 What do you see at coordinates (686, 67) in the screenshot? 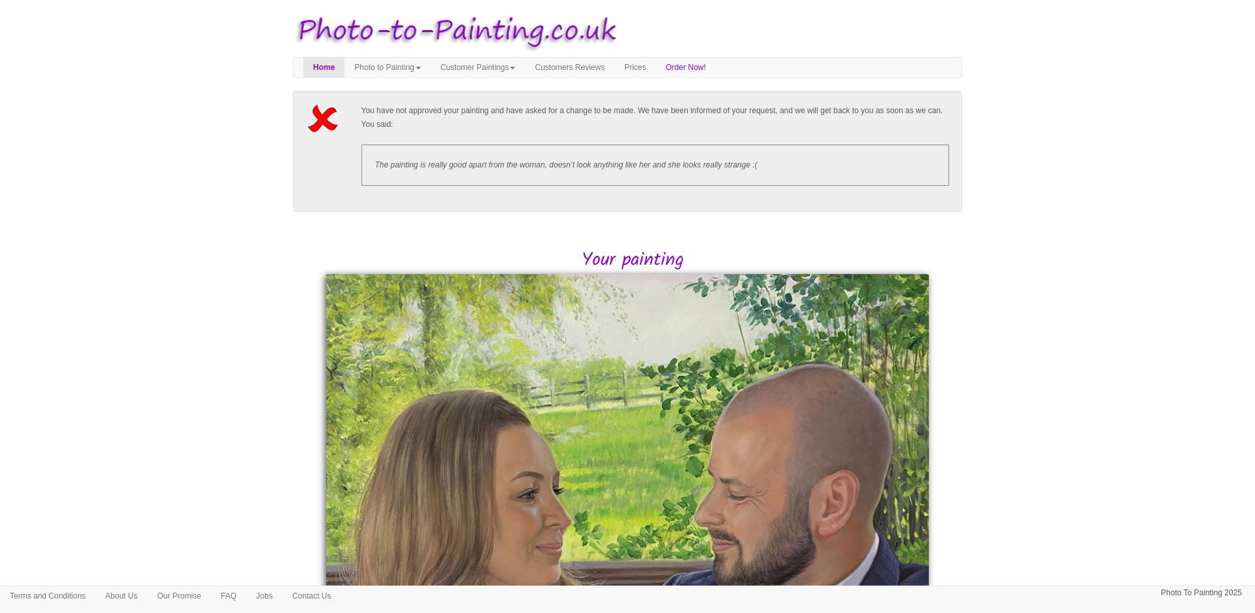
I see `a: Order Now!` at bounding box center [686, 67].